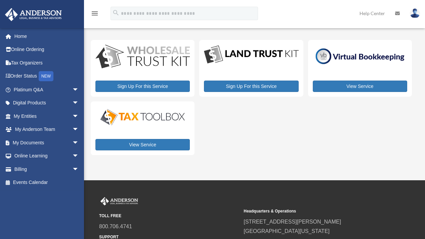  I want to click on a: Billingarrow_drop_down, so click(47, 169).